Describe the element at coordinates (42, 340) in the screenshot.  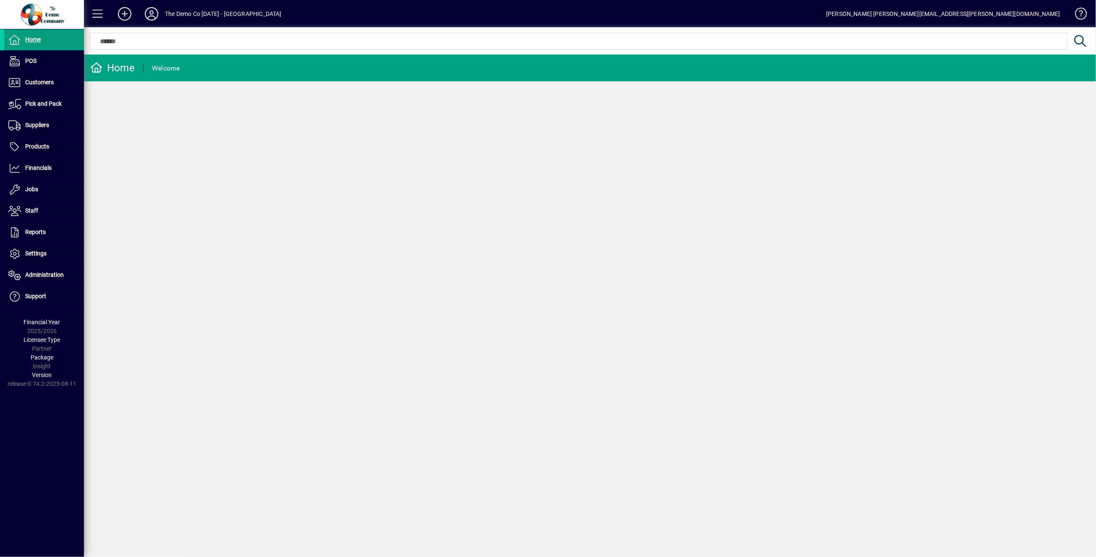
I see `span: Licensee Type` at that location.